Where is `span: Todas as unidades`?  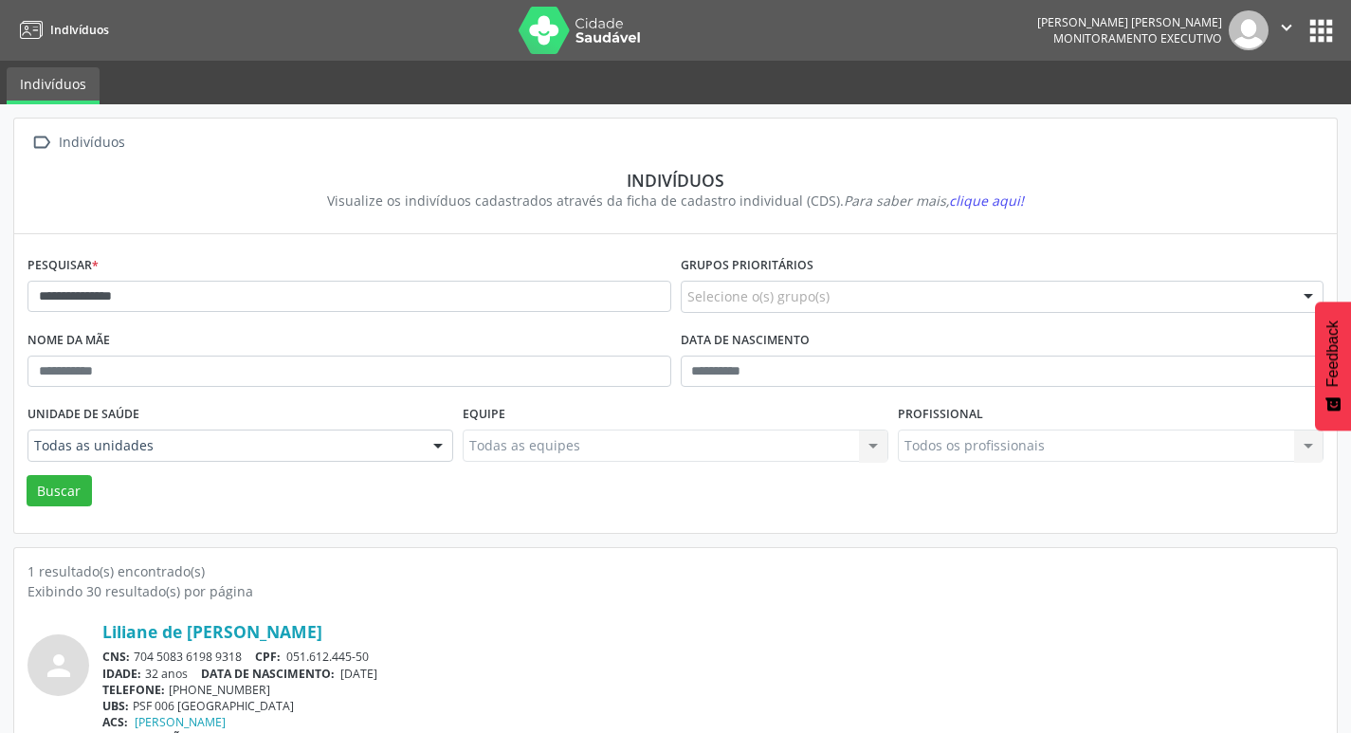 span: Todas as unidades is located at coordinates (224, 446).